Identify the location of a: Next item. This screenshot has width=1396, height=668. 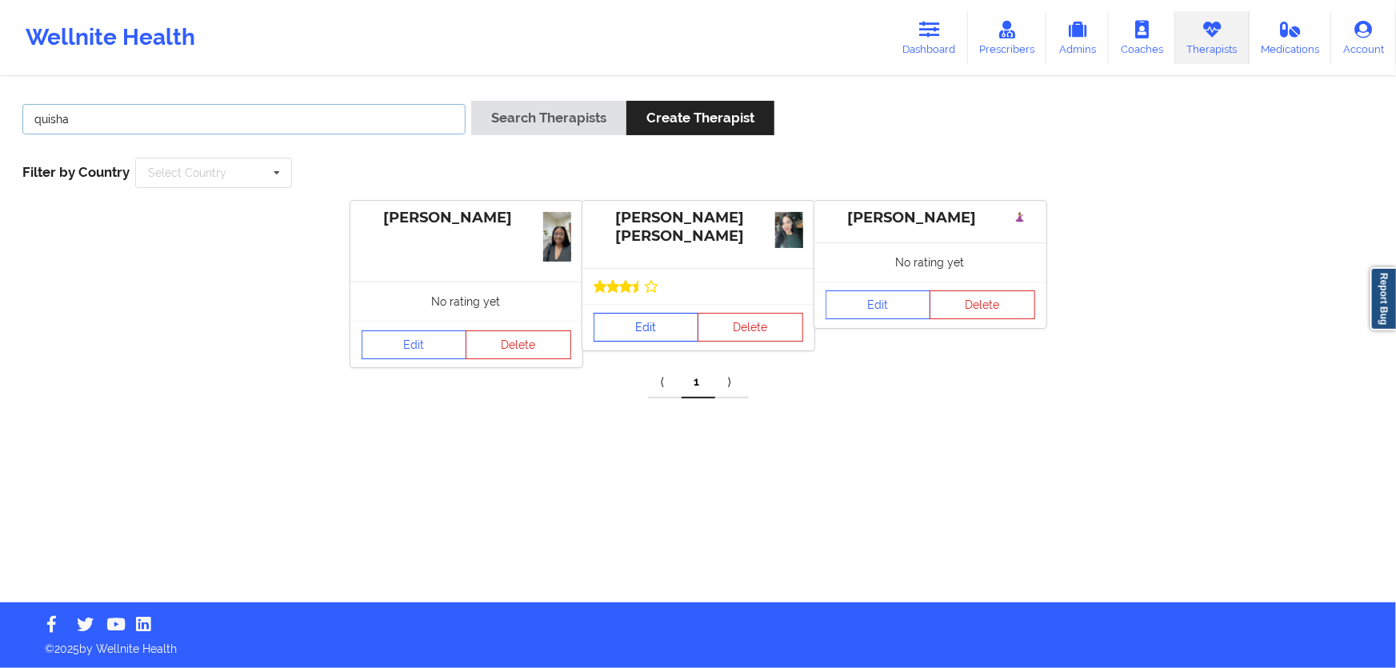
(732, 382).